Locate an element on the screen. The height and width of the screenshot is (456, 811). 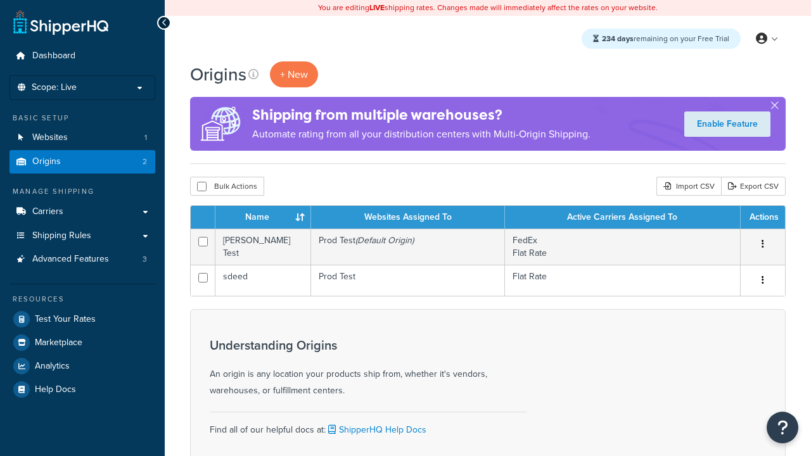
span: 1 is located at coordinates (146, 138).